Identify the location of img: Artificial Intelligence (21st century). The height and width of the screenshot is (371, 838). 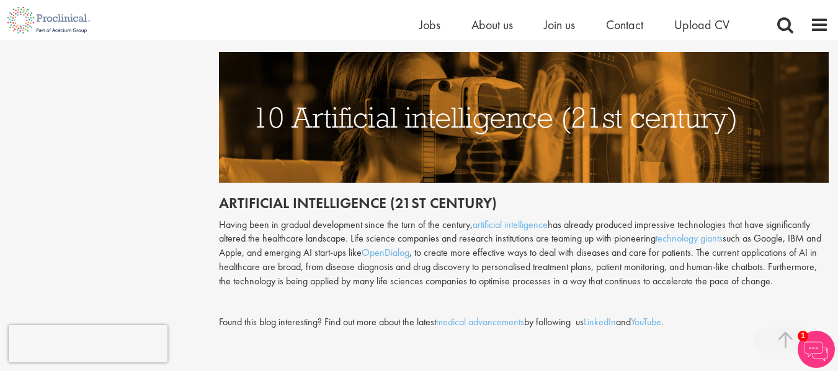
(523, 117).